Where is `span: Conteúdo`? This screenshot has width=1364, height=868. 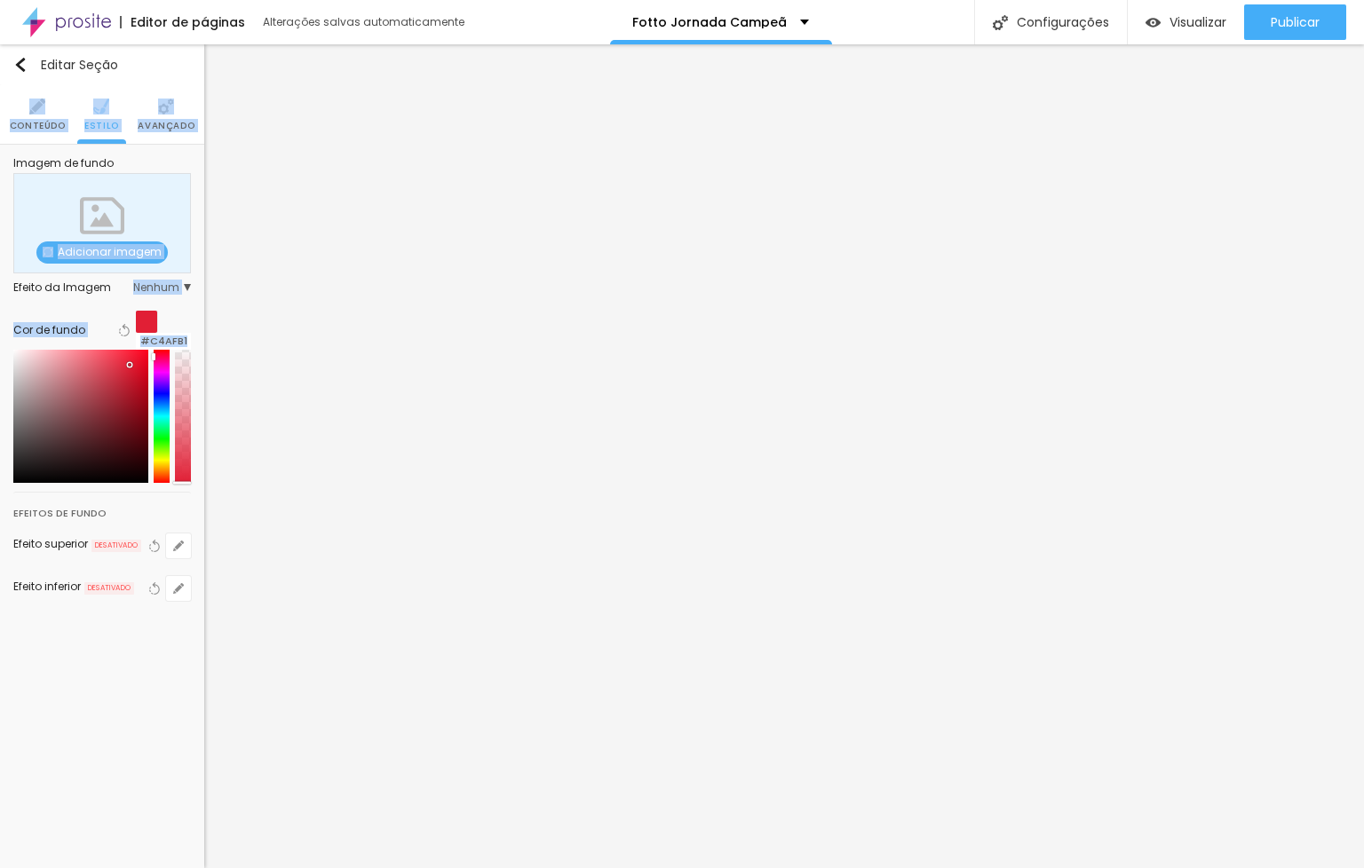 span: Conteúdo is located at coordinates (37, 126).